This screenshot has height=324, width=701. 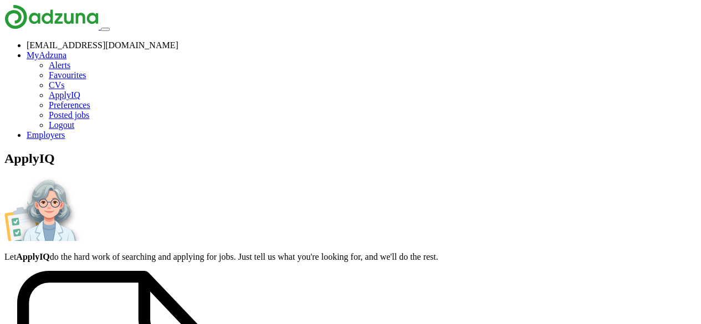 What do you see at coordinates (59, 65) in the screenshot?
I see `a: Alerts` at bounding box center [59, 65].